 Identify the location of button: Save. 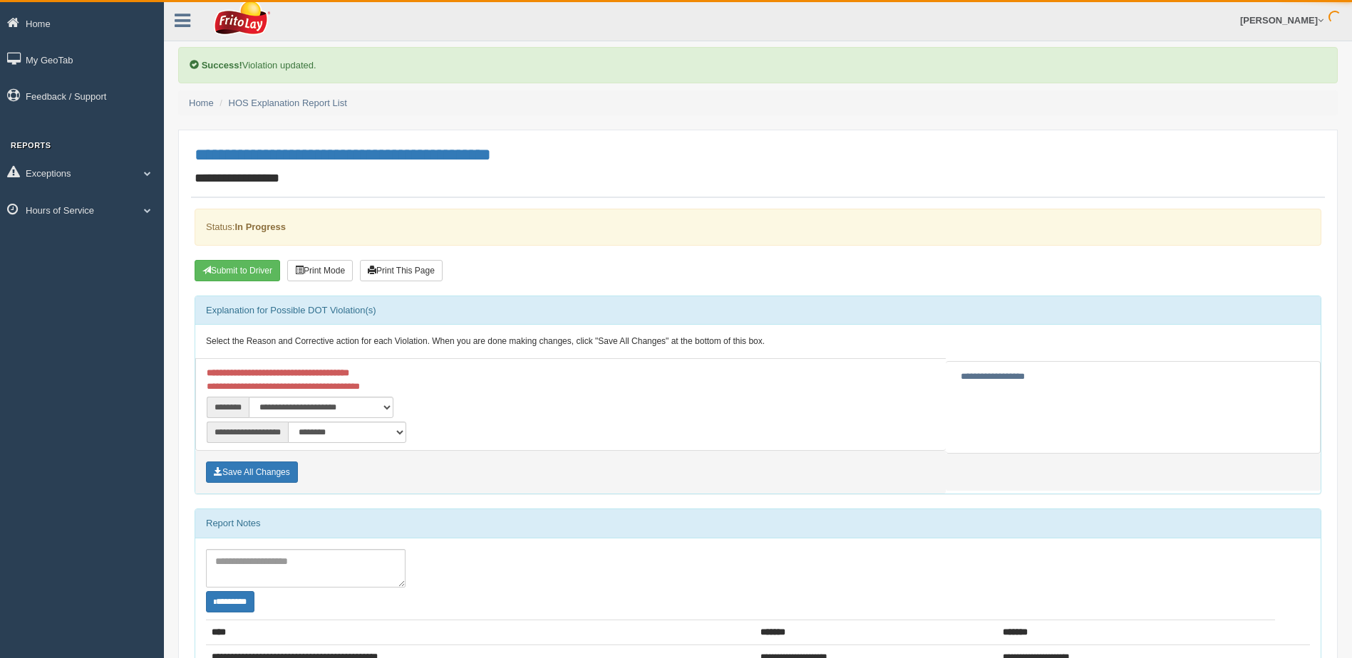
(252, 472).